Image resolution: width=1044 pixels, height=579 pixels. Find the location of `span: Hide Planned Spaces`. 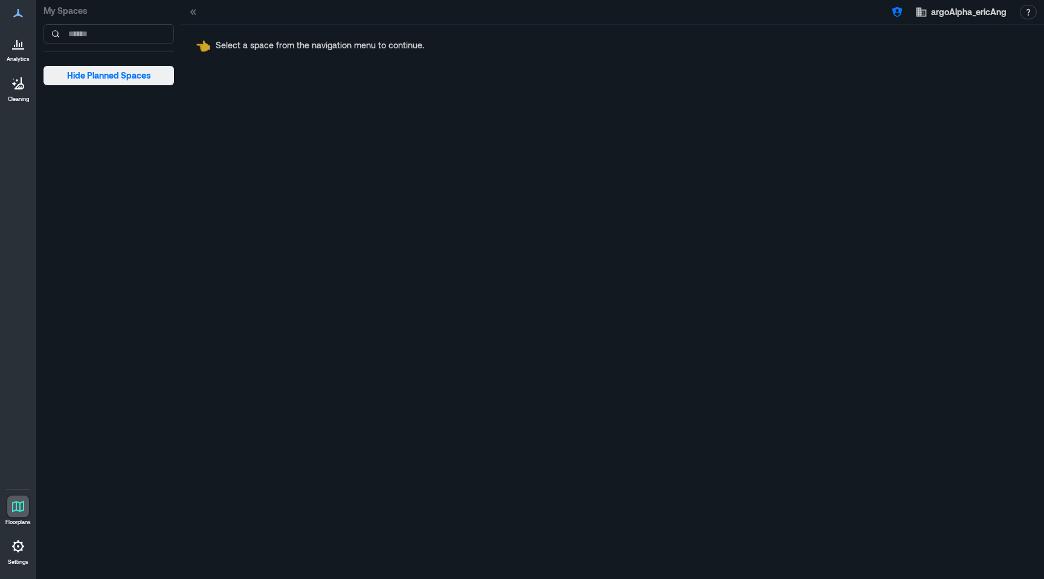

span: Hide Planned Spaces is located at coordinates (109, 76).